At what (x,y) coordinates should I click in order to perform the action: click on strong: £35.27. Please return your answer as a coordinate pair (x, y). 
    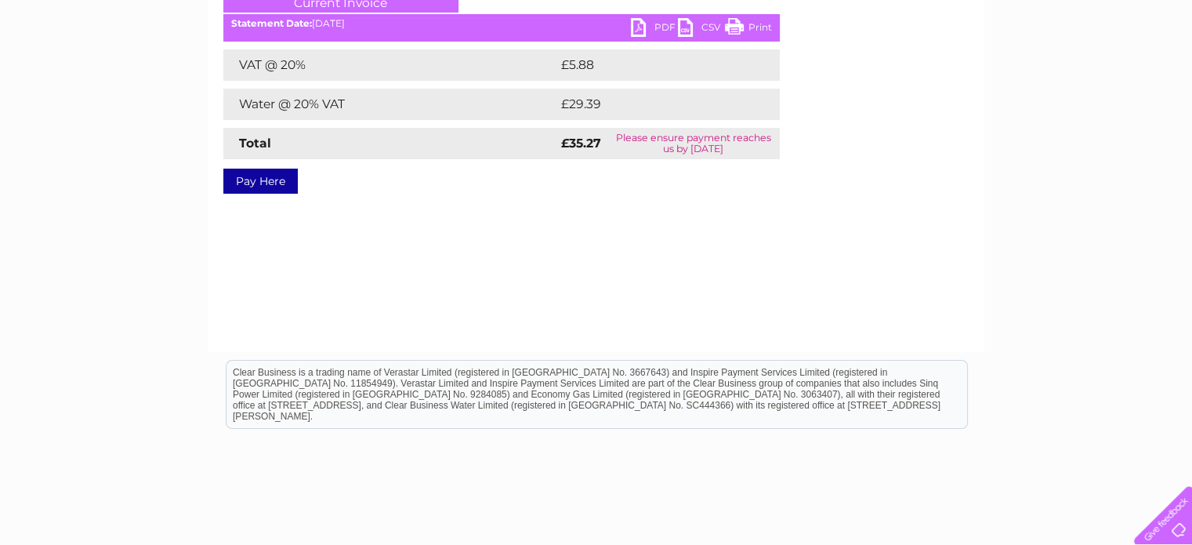
    Looking at the image, I should click on (581, 143).